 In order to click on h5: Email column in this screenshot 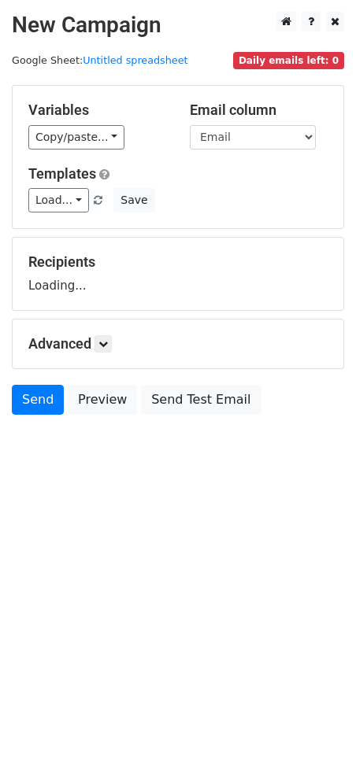, I will do `click(258, 110)`.